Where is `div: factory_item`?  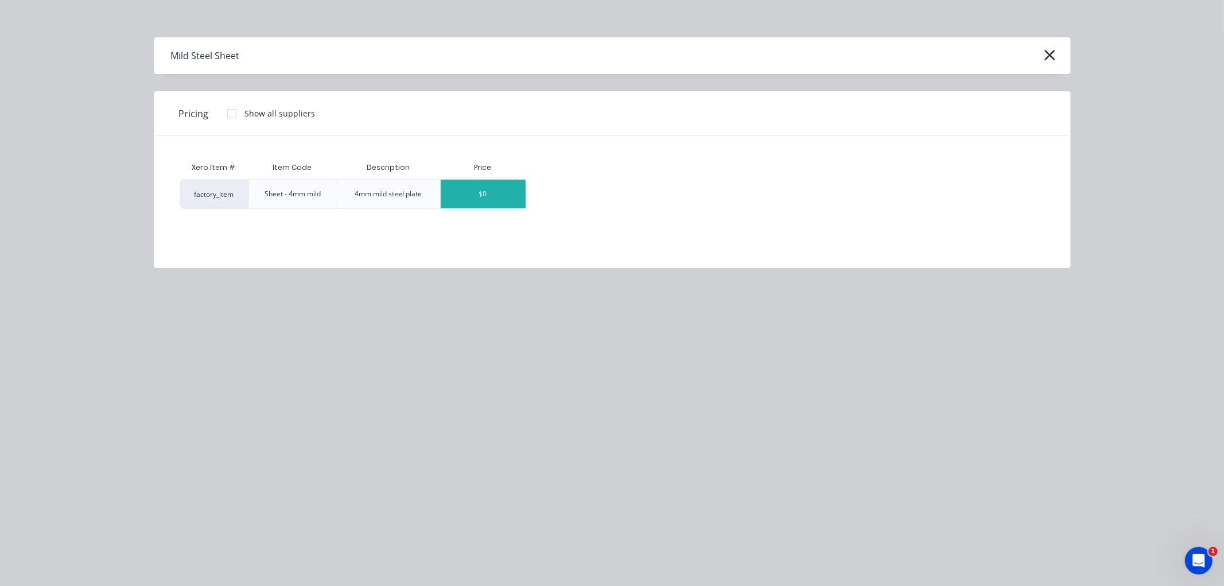 div: factory_item is located at coordinates (214, 194).